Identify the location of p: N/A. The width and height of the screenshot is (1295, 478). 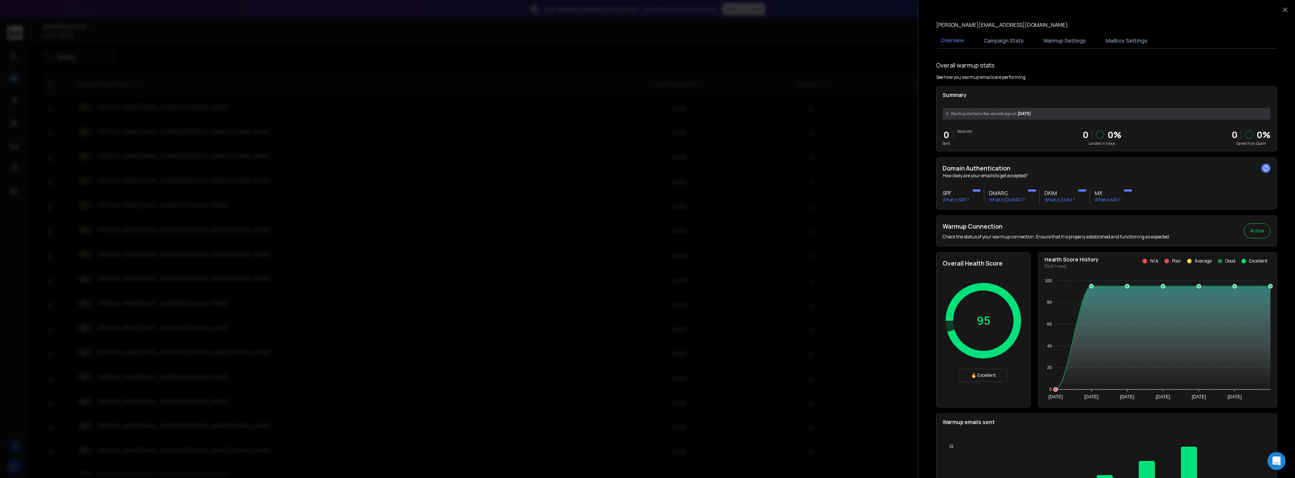
(1155, 261).